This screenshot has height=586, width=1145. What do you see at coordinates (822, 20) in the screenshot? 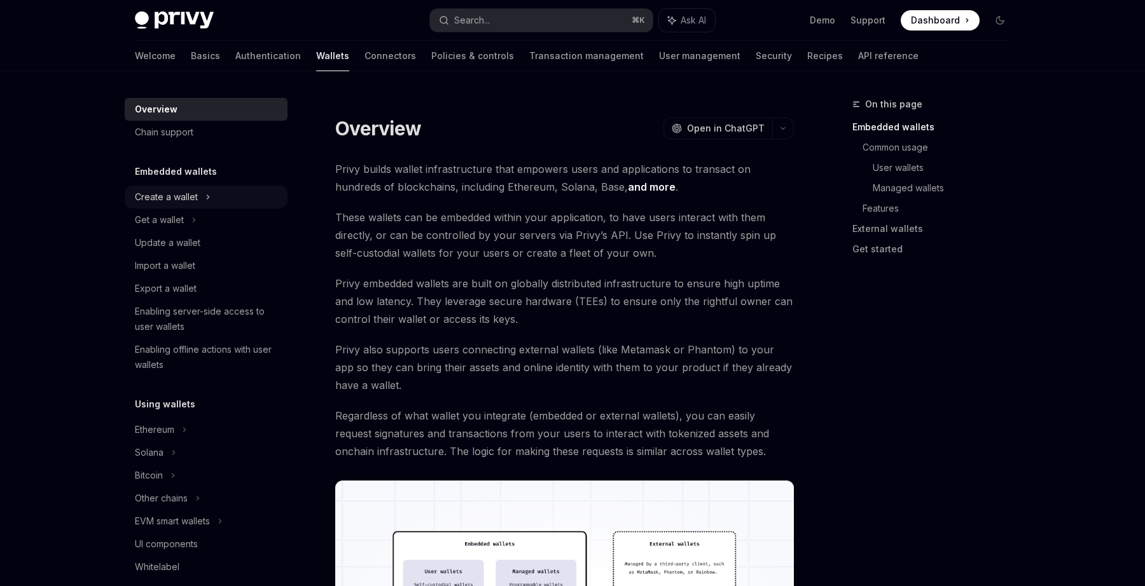
I see `a: Demo` at bounding box center [822, 20].